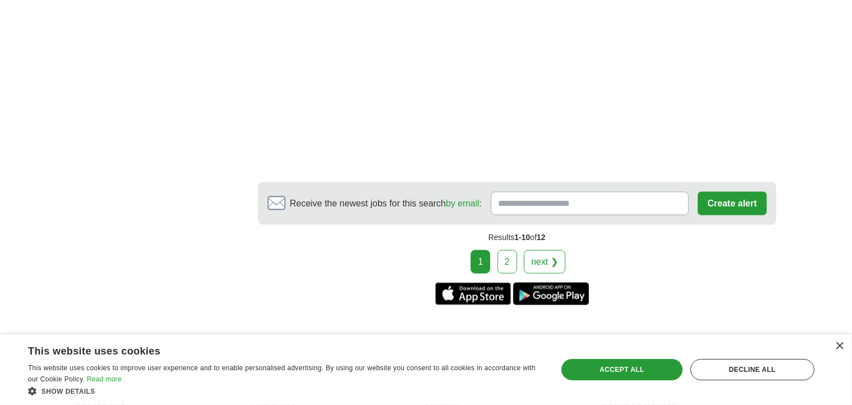 Image resolution: width=852 pixels, height=405 pixels. Describe the element at coordinates (839, 346) in the screenshot. I see `div: Close` at that location.